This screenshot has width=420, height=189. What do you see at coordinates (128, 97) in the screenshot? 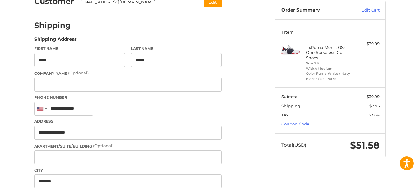
I see `label: Phone Number` at bounding box center [128, 97].